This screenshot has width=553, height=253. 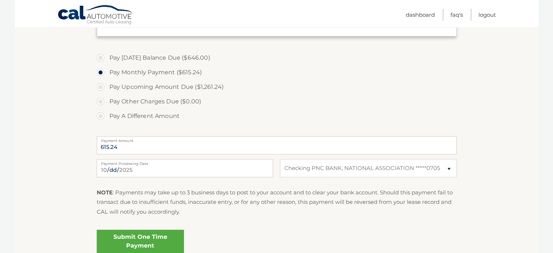 What do you see at coordinates (277, 72) in the screenshot?
I see `label: Pay Monthly Payment ($615.24)` at bounding box center [277, 72].